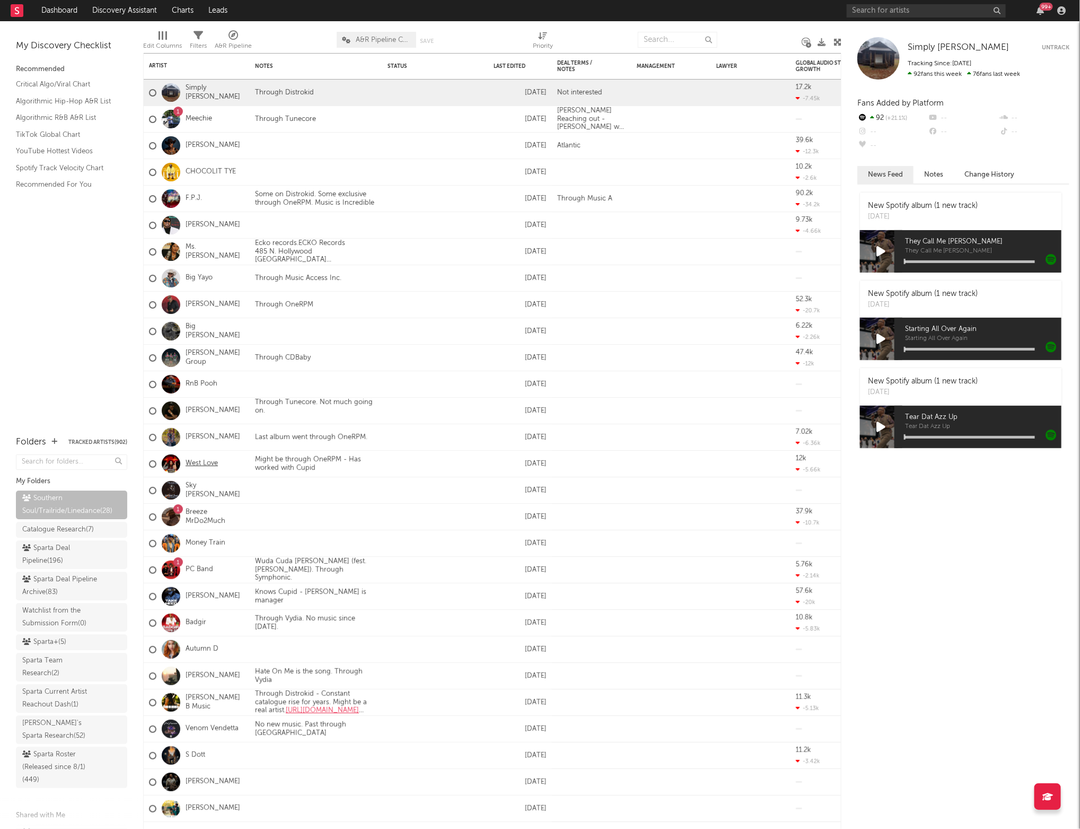 The width and height of the screenshot is (1080, 829). I want to click on div: -20k, so click(805, 602).